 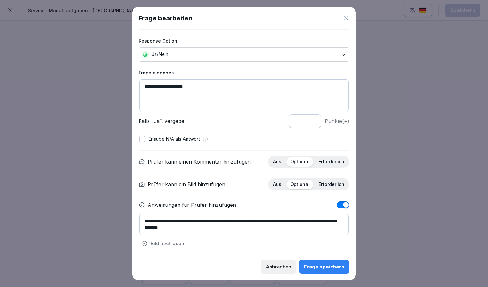 What do you see at coordinates (192, 205) in the screenshot?
I see `p: Anweisungen für Prüfer hinzufügen` at bounding box center [192, 205].